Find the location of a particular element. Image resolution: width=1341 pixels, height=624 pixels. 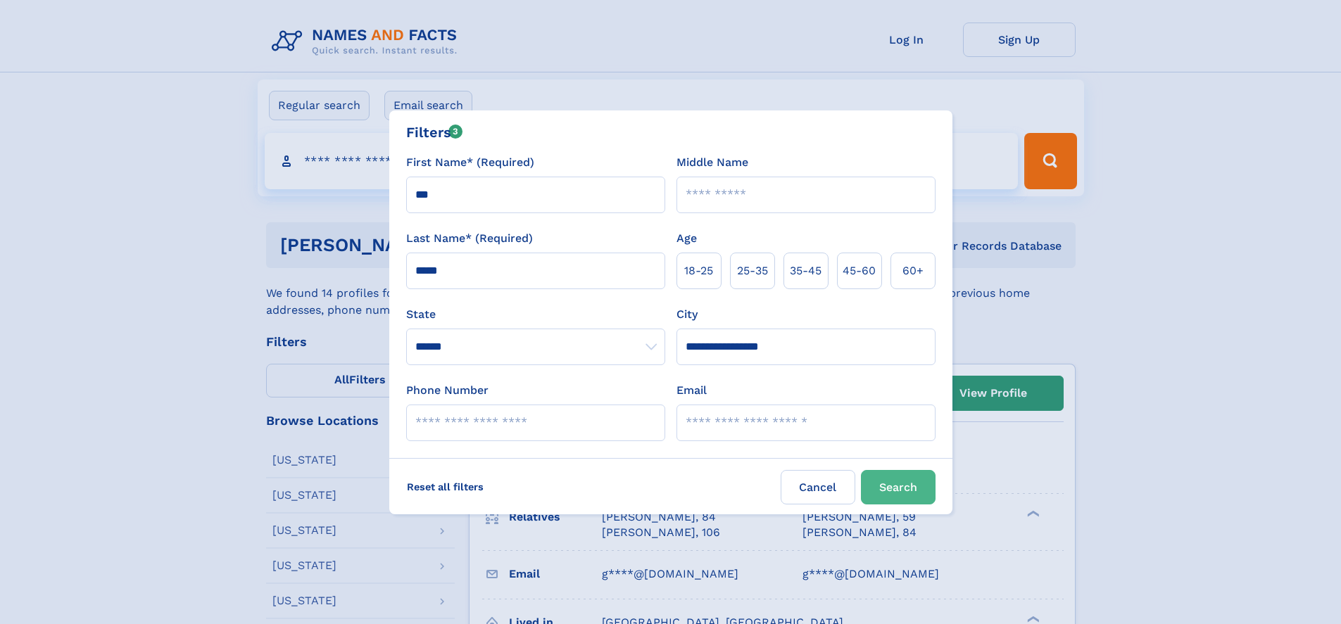

label: Reset all filters is located at coordinates (445, 487).